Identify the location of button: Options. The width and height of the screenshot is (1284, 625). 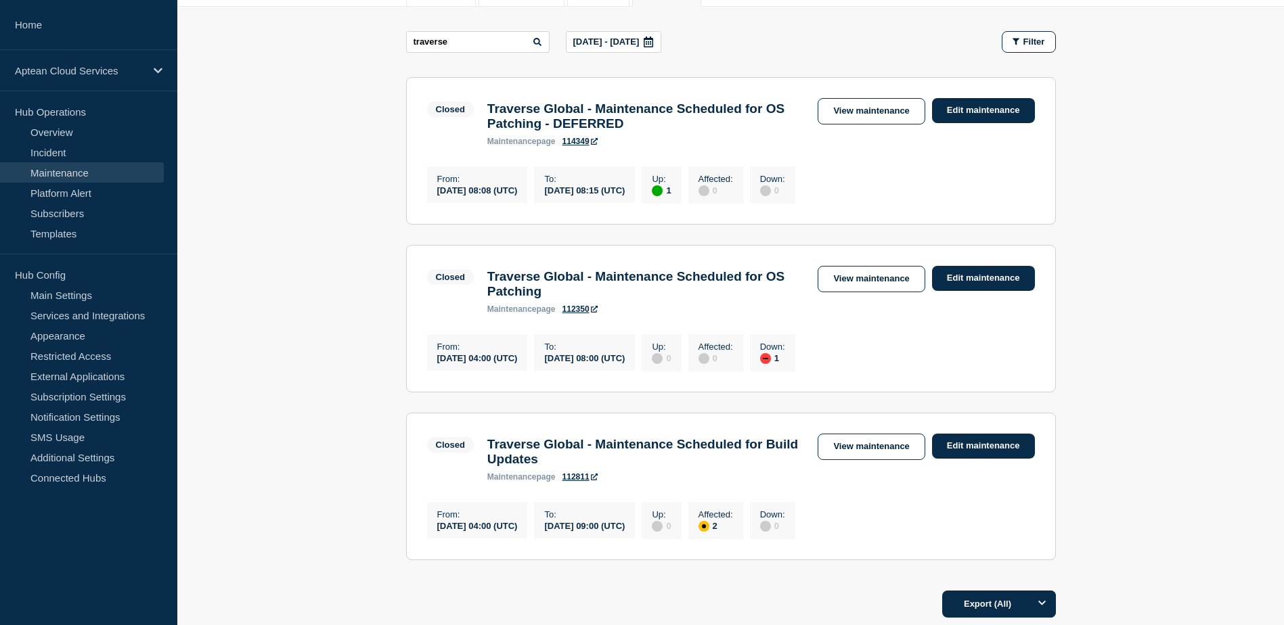
(1042, 604).